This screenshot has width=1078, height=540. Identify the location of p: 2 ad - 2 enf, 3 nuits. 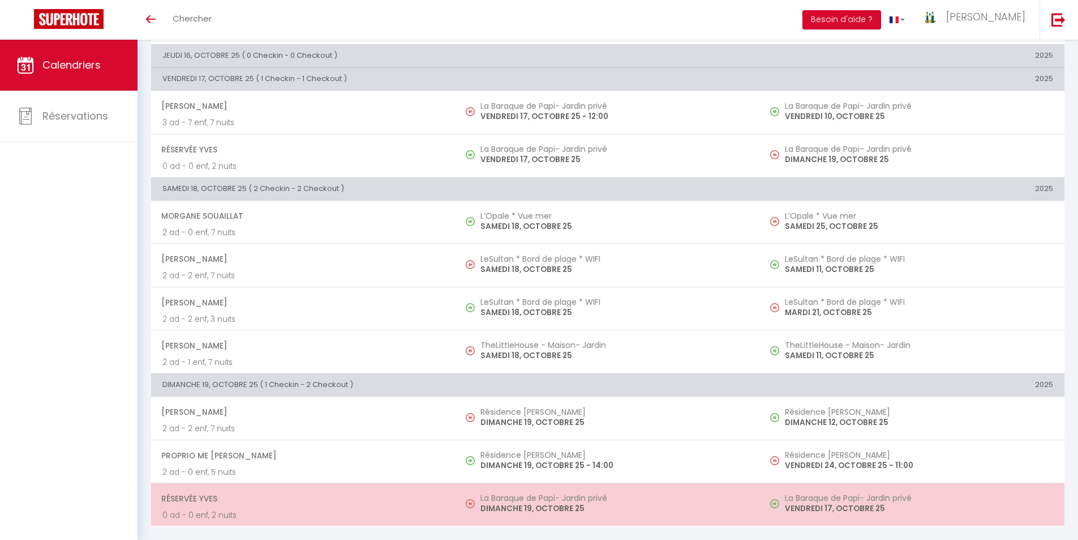
(303, 319).